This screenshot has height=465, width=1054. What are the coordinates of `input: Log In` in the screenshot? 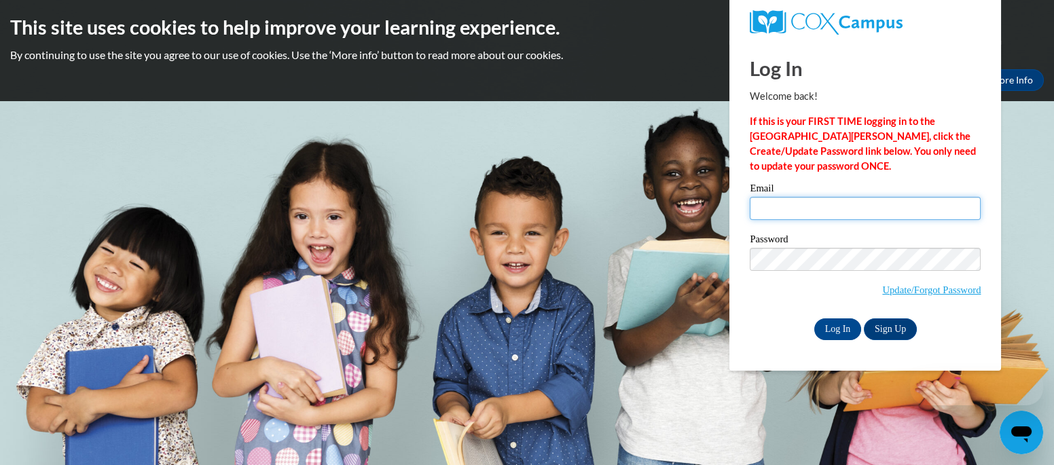 It's located at (838, 330).